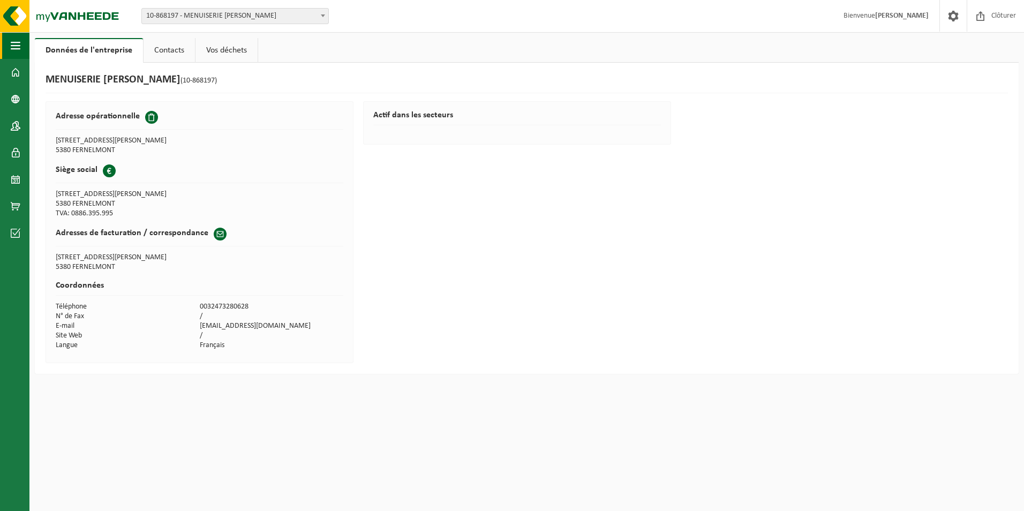  I want to click on h2: Adresse opérationnelle, so click(97, 116).